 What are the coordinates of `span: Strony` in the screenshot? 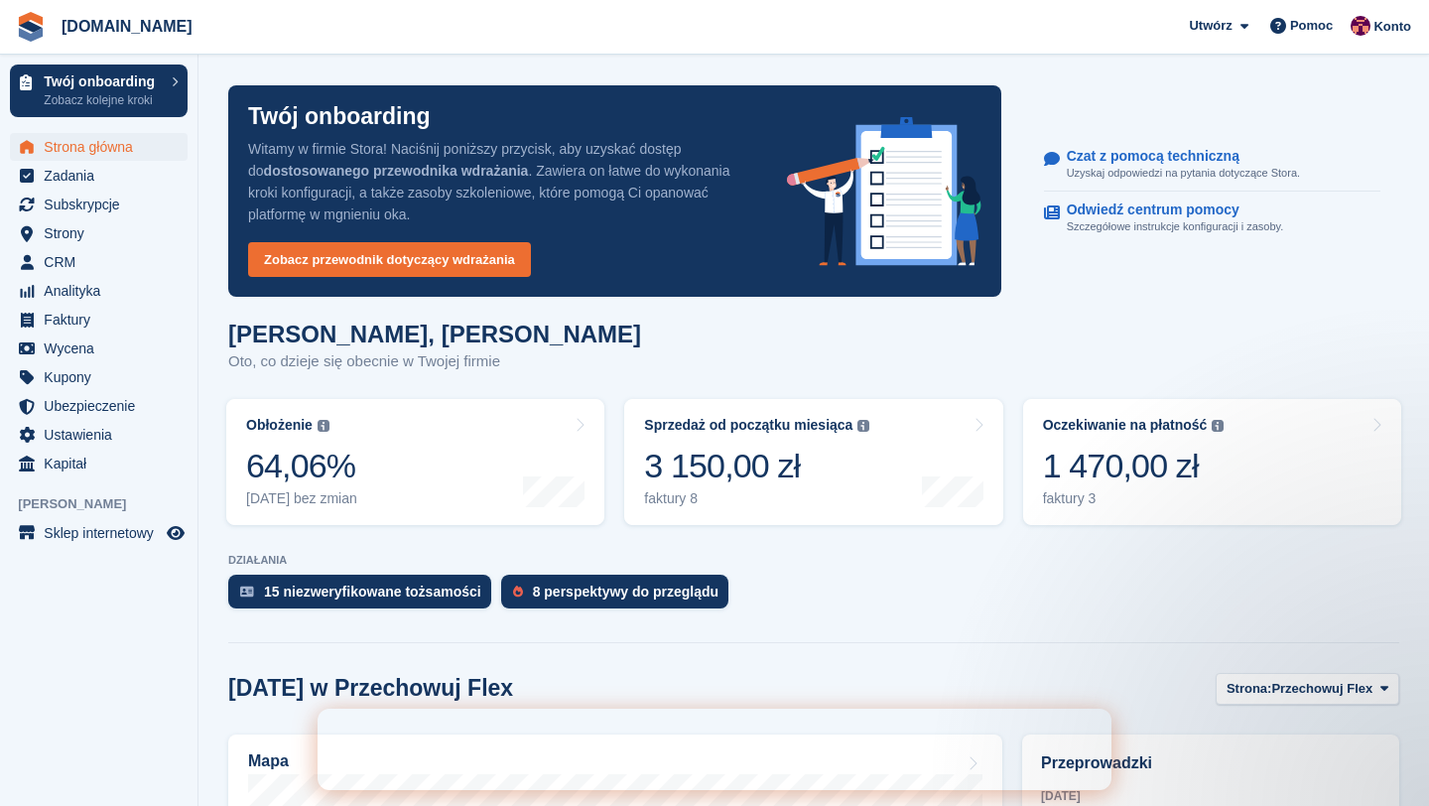 It's located at (103, 233).